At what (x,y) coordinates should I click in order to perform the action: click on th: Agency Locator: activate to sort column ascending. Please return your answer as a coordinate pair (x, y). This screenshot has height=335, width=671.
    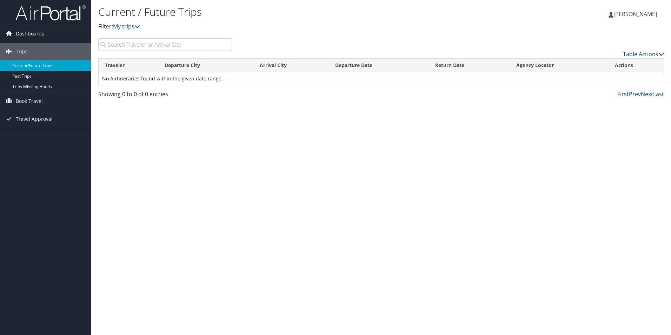
    Looking at the image, I should click on (559, 65).